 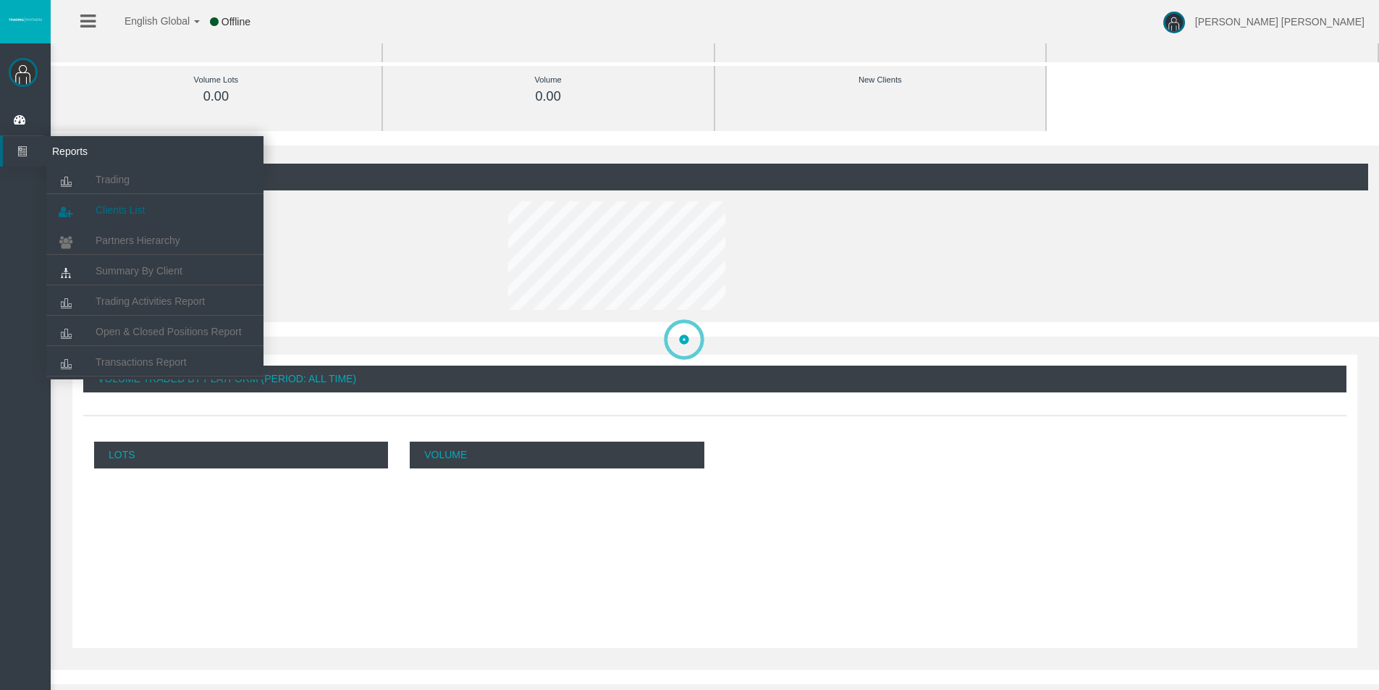 I want to click on img: logo.svg, so click(x=25, y=20).